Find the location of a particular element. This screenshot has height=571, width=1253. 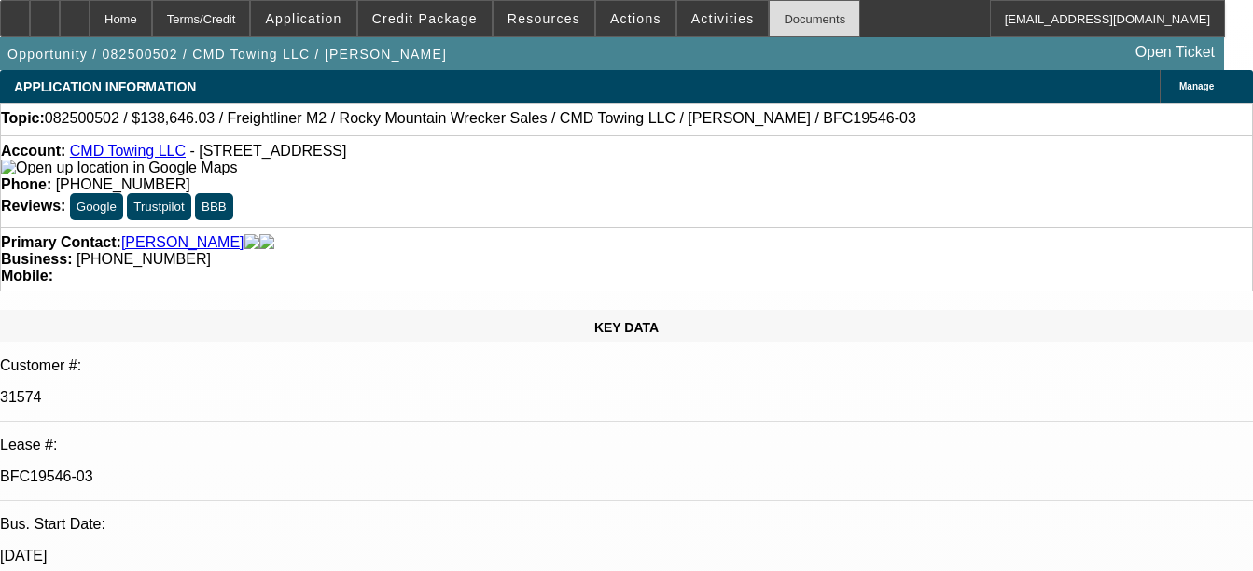

button: Activities is located at coordinates (723, 19).